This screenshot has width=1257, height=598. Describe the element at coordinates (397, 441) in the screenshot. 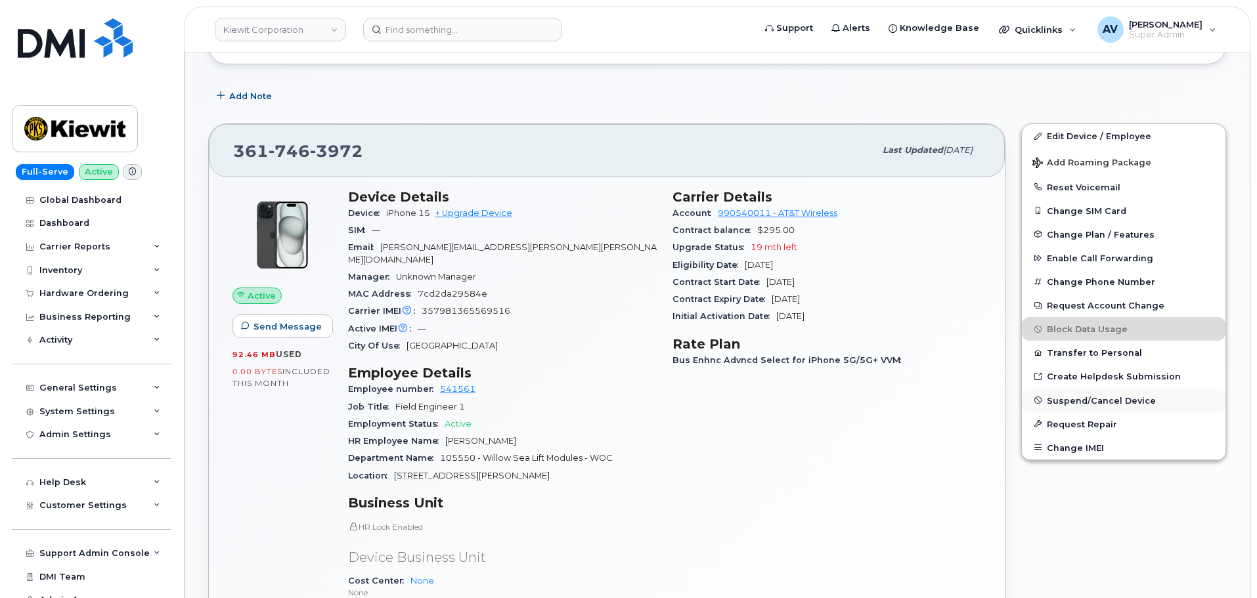

I see `span: HR Employee Name` at that location.